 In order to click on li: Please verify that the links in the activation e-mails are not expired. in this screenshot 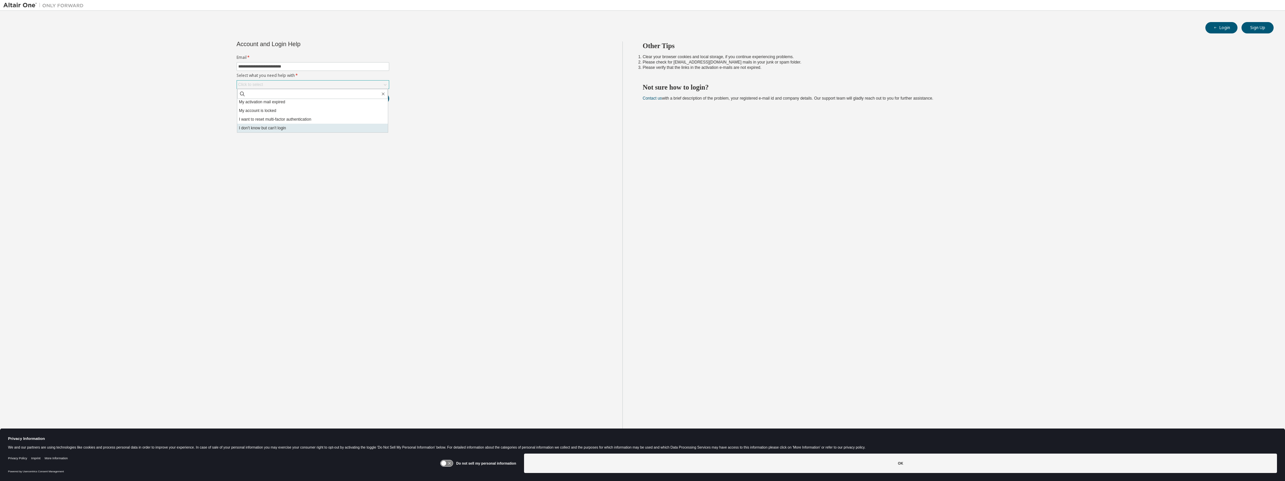, I will do `click(952, 68)`.